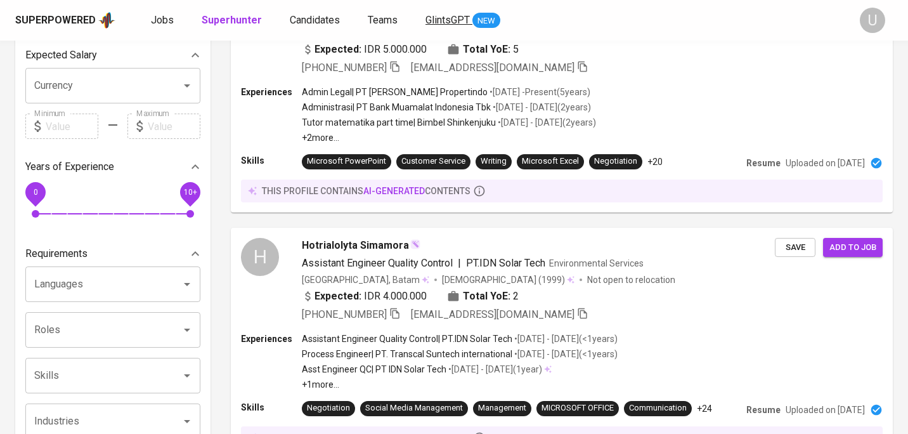 The image size is (908, 434). What do you see at coordinates (853, 247) in the screenshot?
I see `button: Add to job` at bounding box center [853, 247].